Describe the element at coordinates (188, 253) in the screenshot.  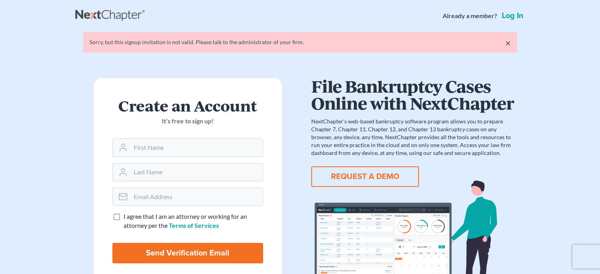
I see `input: Send Verification Email` at that location.